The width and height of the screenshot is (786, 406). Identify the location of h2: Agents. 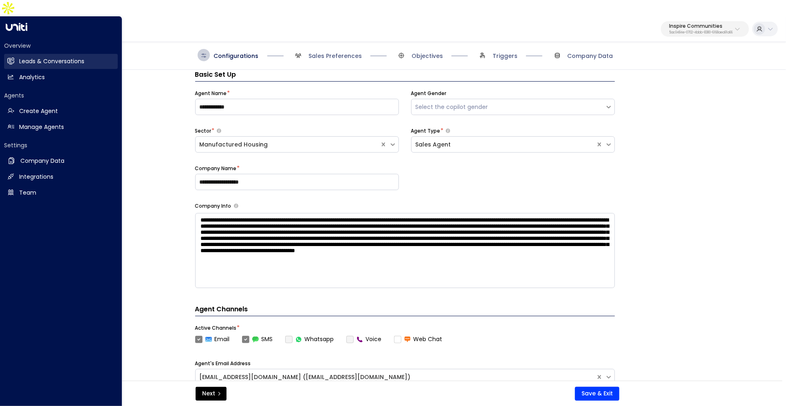
(61, 95).